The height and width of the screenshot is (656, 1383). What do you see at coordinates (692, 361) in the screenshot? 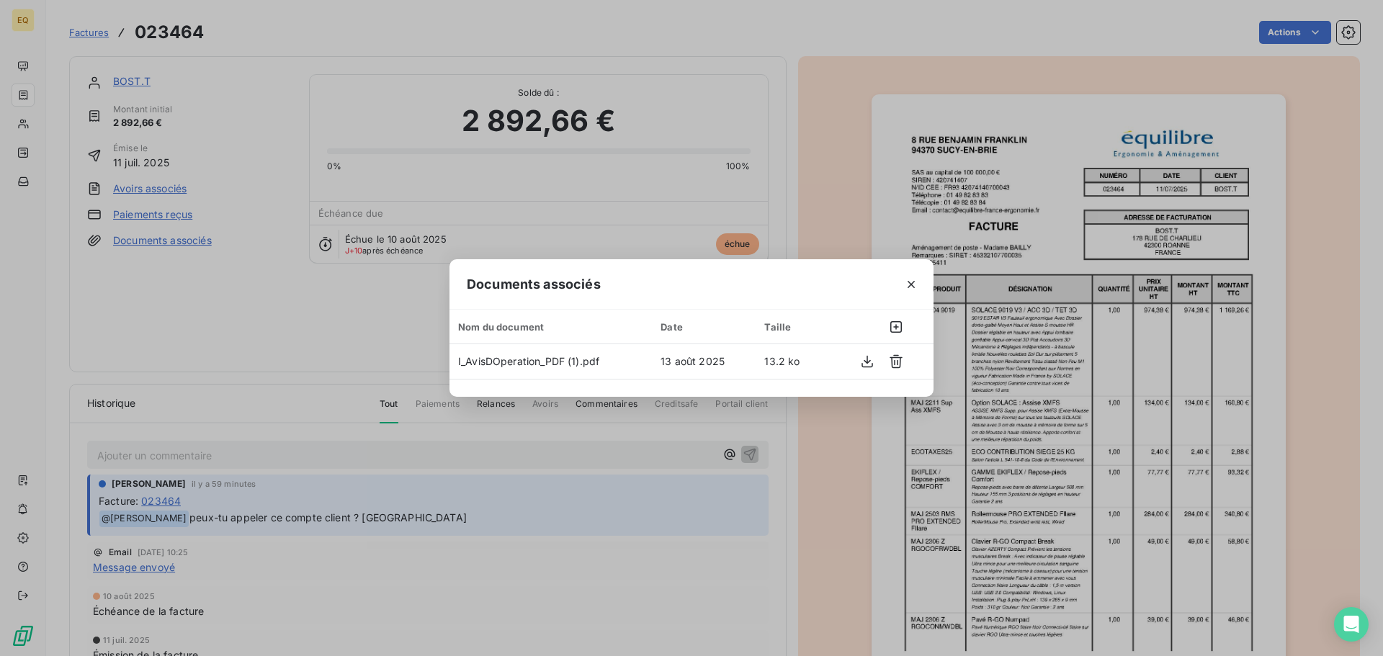
I see `span: 13 août 2025` at bounding box center [692, 361].